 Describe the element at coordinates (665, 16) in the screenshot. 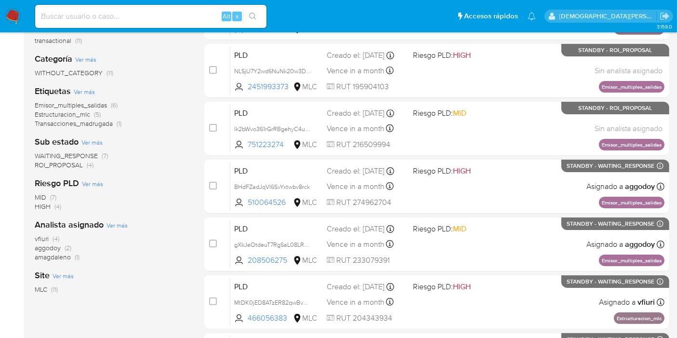

I see `a: Salir` at that location.